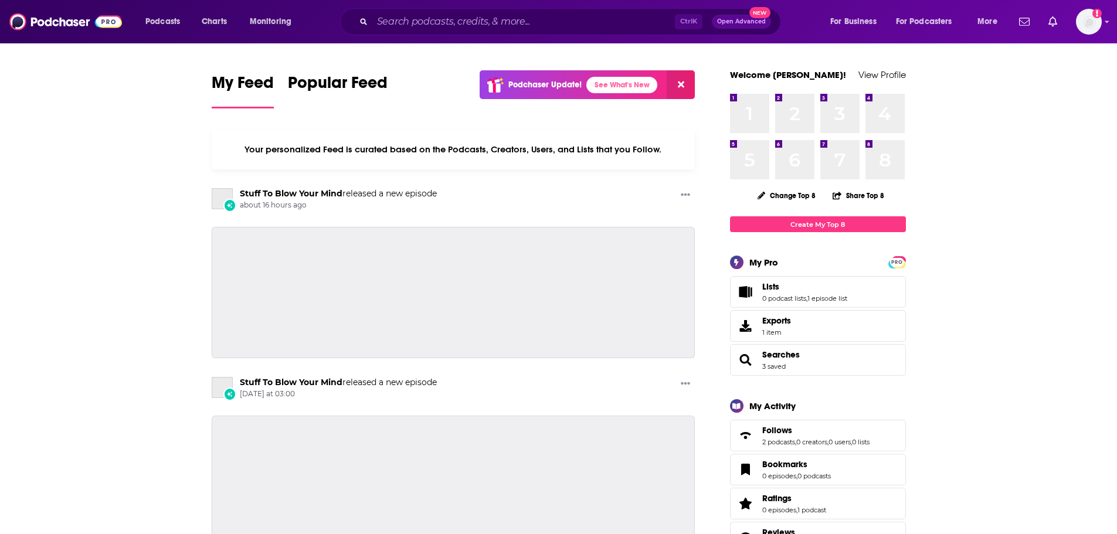 The image size is (1117, 534). I want to click on a: 0 users, so click(839, 442).